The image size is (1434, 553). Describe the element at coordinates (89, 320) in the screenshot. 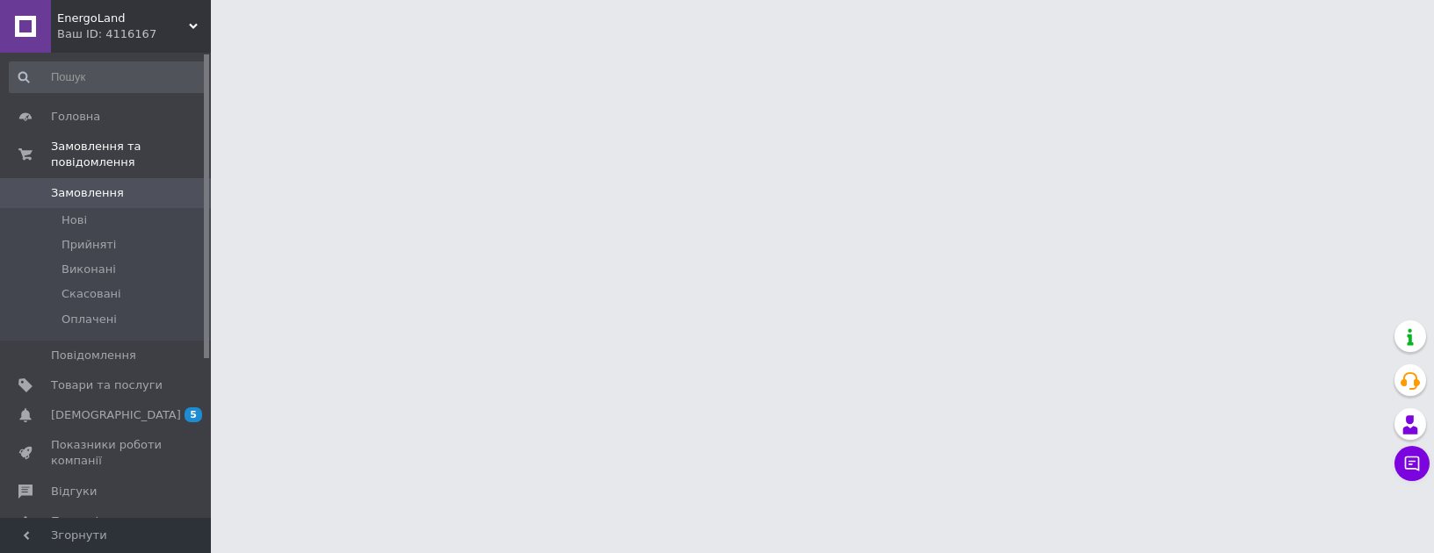

I see `span: Оплачені` at that location.